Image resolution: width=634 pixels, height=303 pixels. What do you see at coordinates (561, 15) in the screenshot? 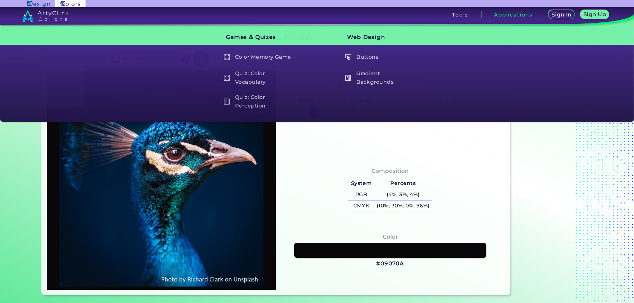
I see `a: Sign In` at bounding box center [561, 15].